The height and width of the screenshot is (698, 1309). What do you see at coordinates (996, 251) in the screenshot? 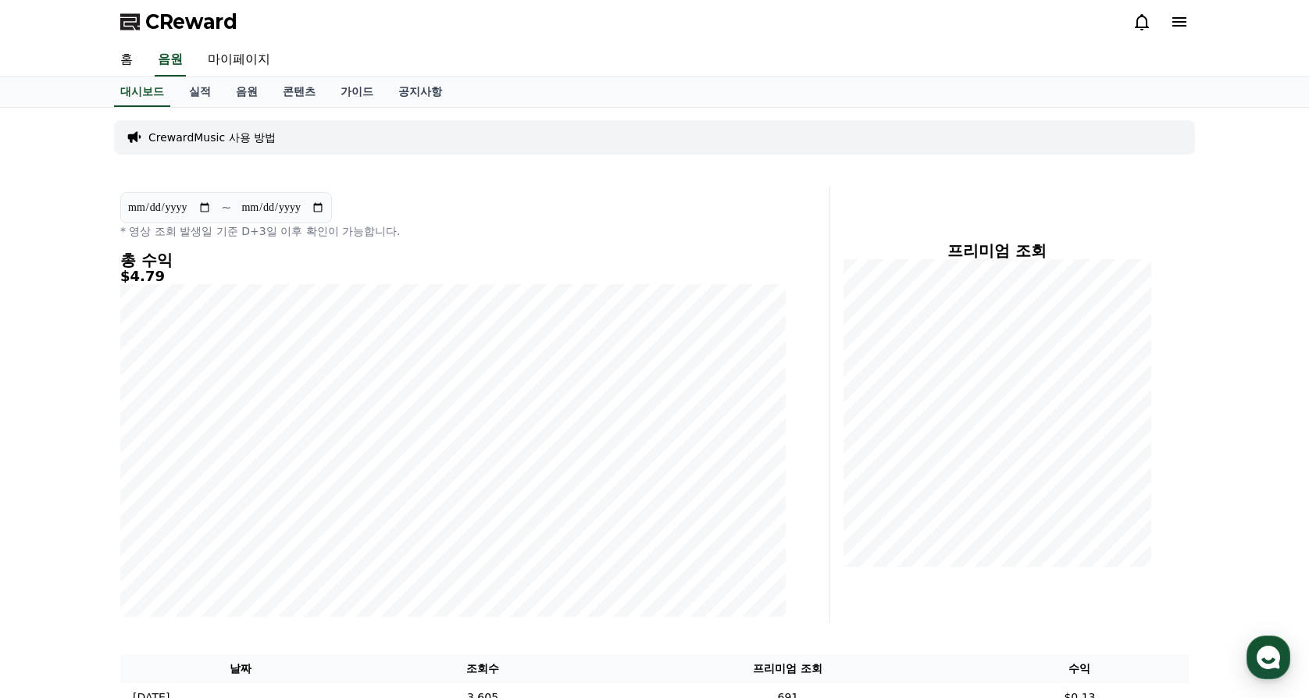
I see `h4: 프리미엄 조회` at bounding box center [996, 251].